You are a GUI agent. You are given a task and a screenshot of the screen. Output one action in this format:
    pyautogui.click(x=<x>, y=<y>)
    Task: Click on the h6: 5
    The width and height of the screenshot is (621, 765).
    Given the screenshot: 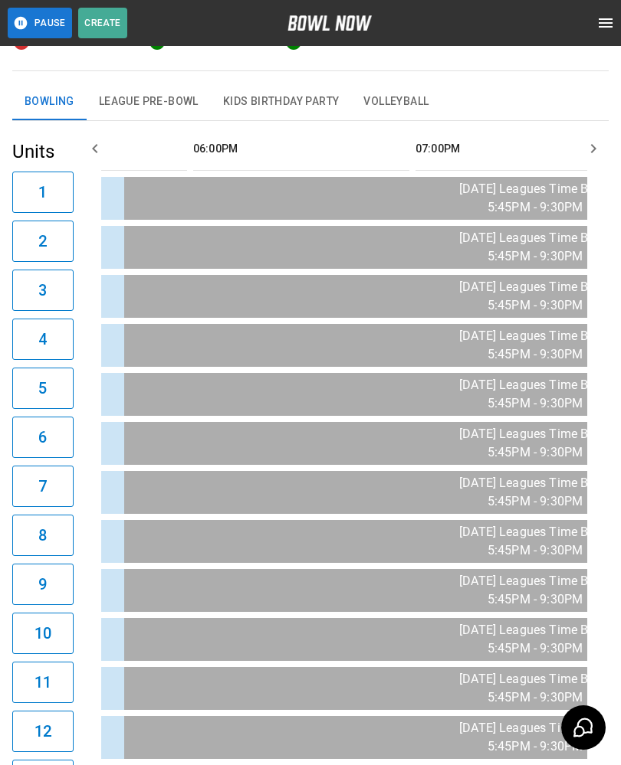 What is the action you would take?
    pyautogui.click(x=42, y=388)
    